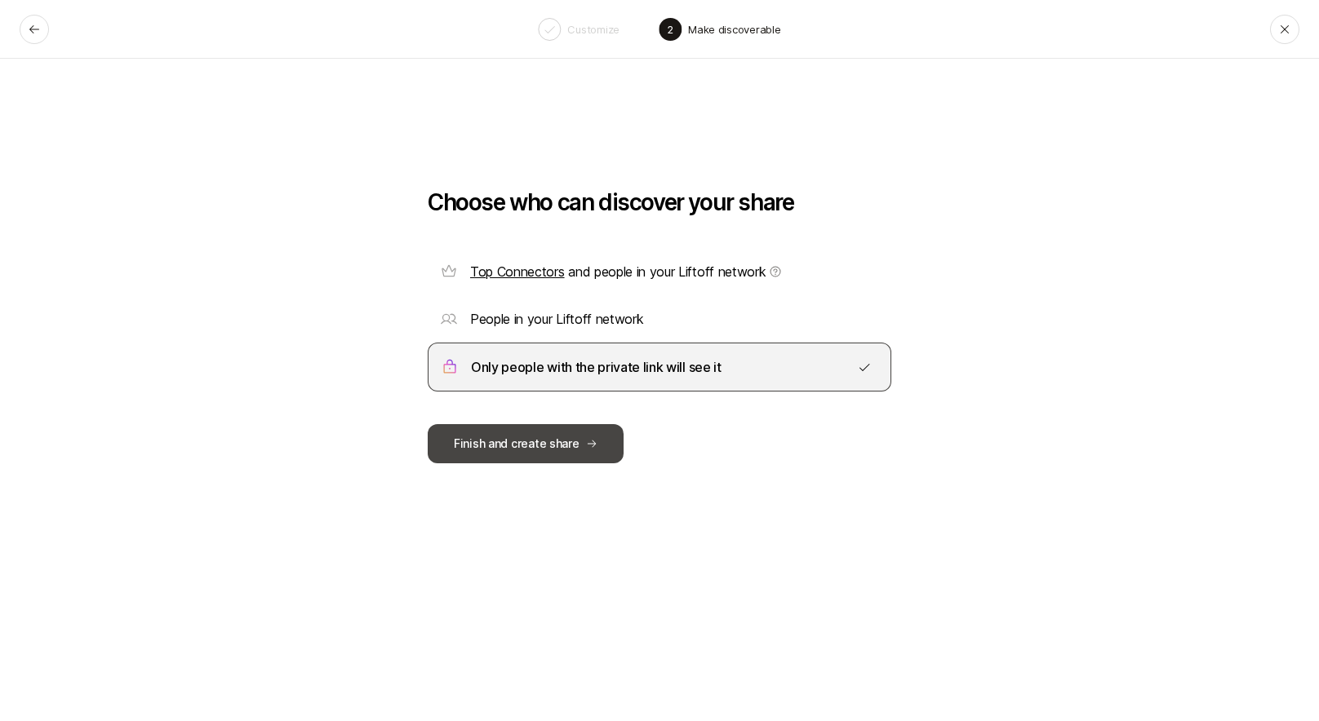 This screenshot has height=721, width=1319. What do you see at coordinates (626, 272) in the screenshot?
I see `span: and people in your Liftoff network` at bounding box center [626, 272].